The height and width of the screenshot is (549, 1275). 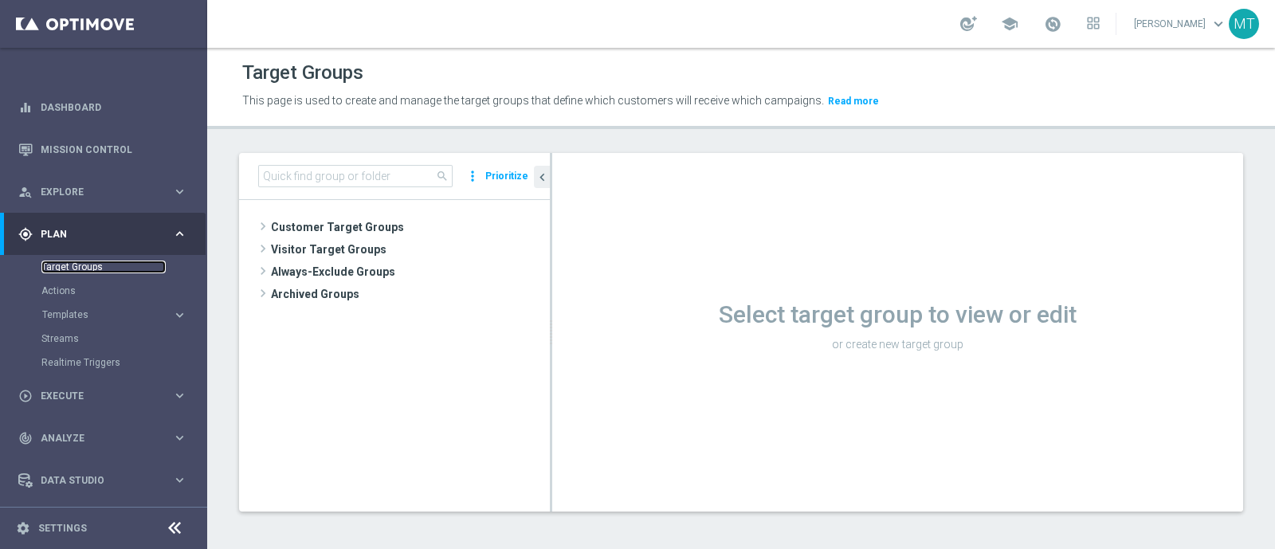 I want to click on button: person_search Explore keyboard_arrow_right, so click(x=103, y=192).